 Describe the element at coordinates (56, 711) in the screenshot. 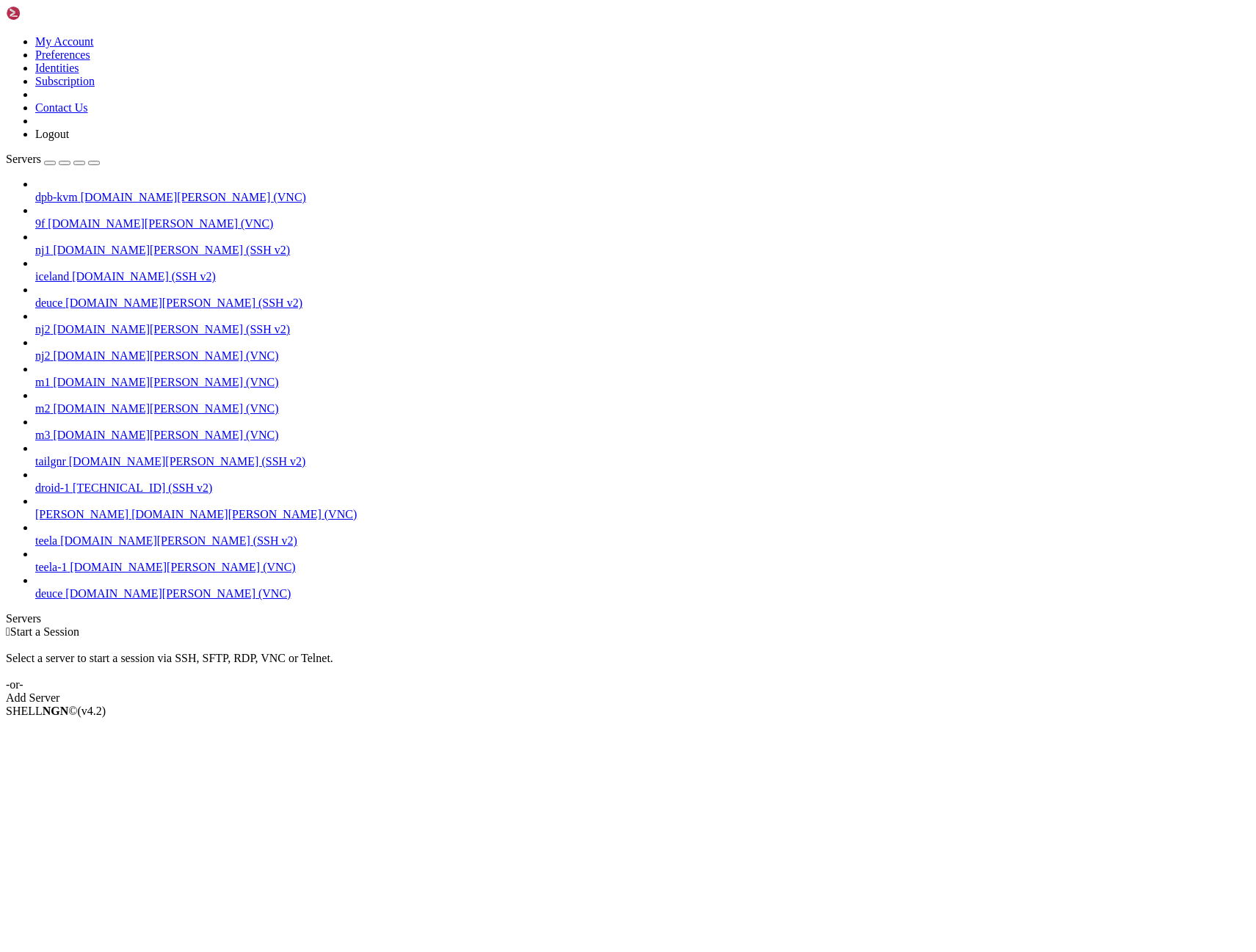

I see `span: SHELL ©` at that location.